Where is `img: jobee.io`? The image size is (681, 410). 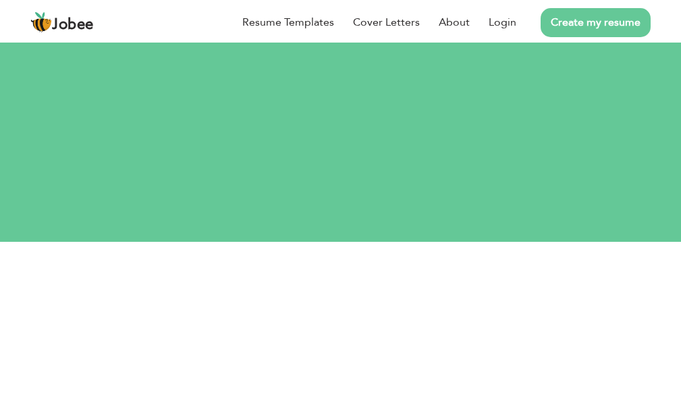
img: jobee.io is located at coordinates (41, 22).